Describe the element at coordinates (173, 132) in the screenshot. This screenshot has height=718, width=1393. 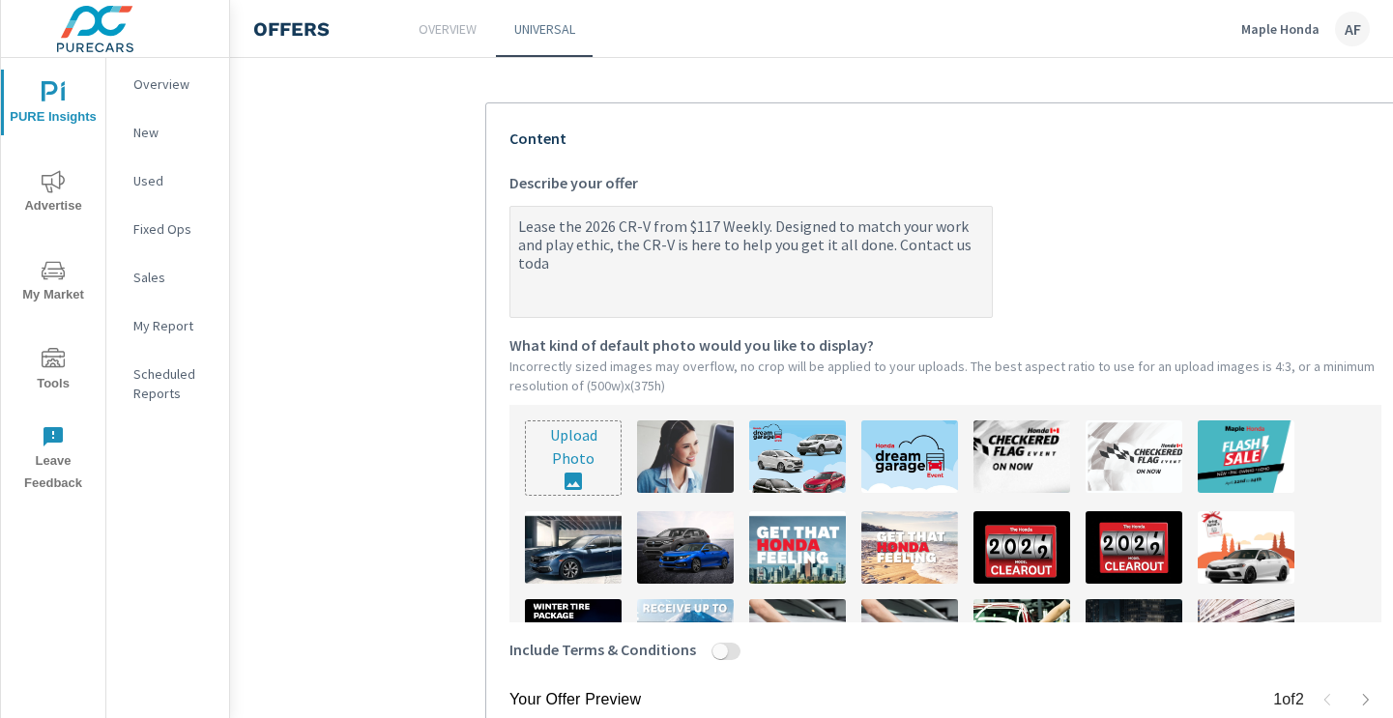
I see `p: New` at that location.